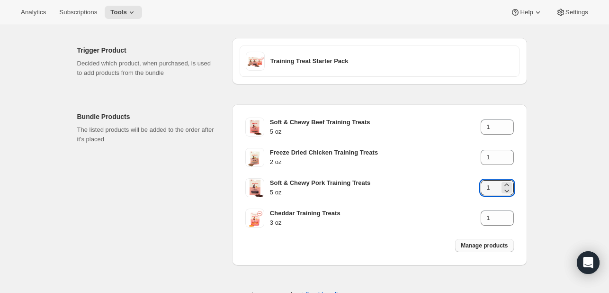 The height and width of the screenshot is (293, 609). Describe the element at coordinates (375, 152) in the screenshot. I see `h3: Freeze Dried Chicken Training Treats` at that location.